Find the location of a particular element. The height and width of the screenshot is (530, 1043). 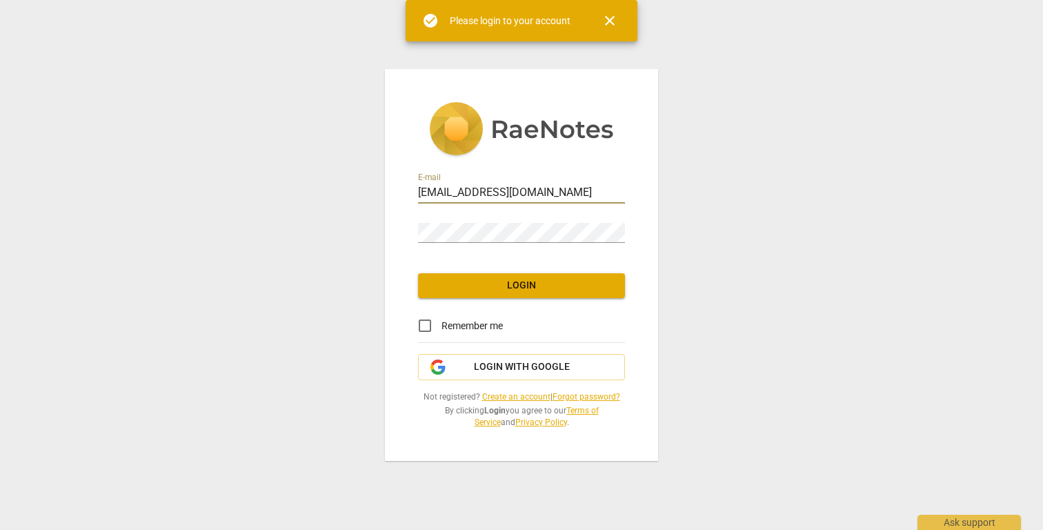

div: Ask support is located at coordinates (969, 522).